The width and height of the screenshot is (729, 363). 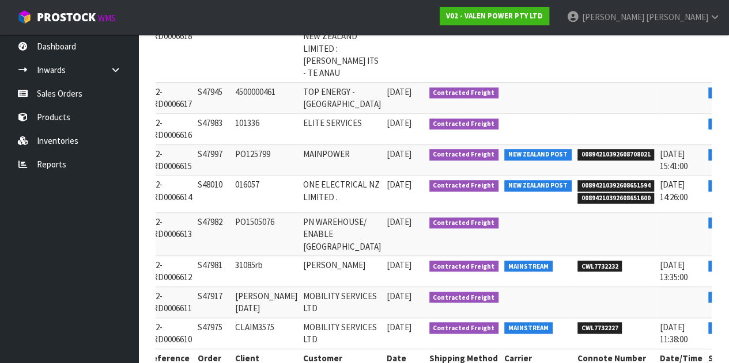 What do you see at coordinates (616, 199) in the screenshot?
I see `span: 00894210392608651600` at bounding box center [616, 199].